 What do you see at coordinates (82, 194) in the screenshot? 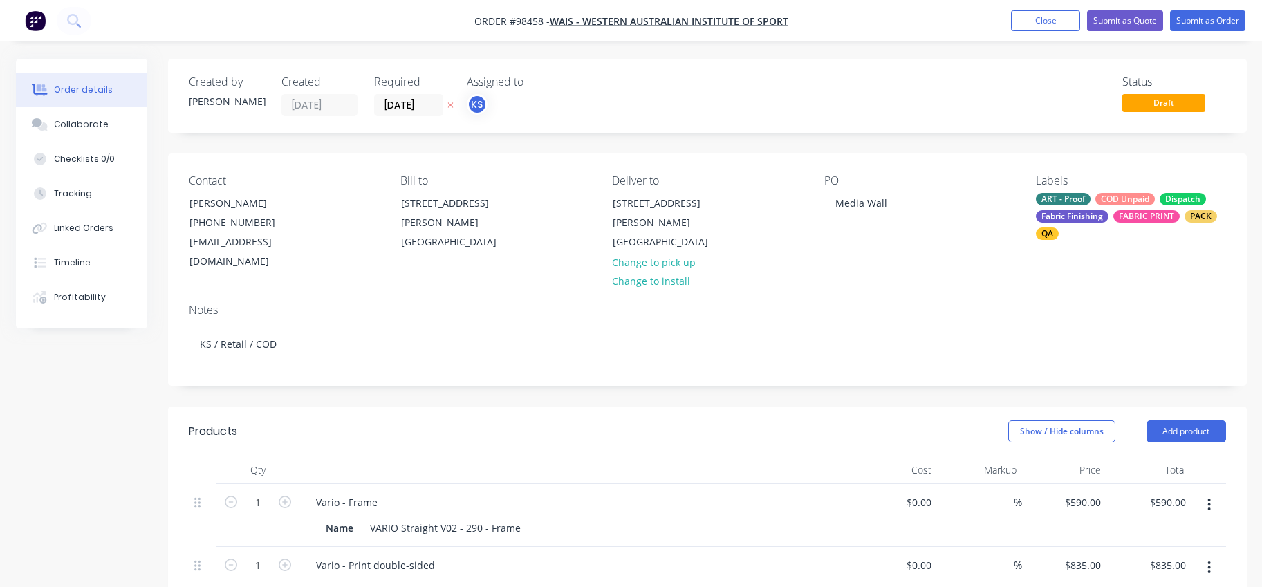
I see `button: Tracking` at bounding box center [82, 194].